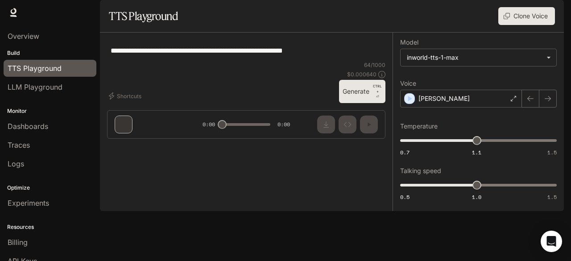 This screenshot has width=571, height=261. What do you see at coordinates (377, 89) in the screenshot?
I see `p: CTRL +` at bounding box center [377, 89].